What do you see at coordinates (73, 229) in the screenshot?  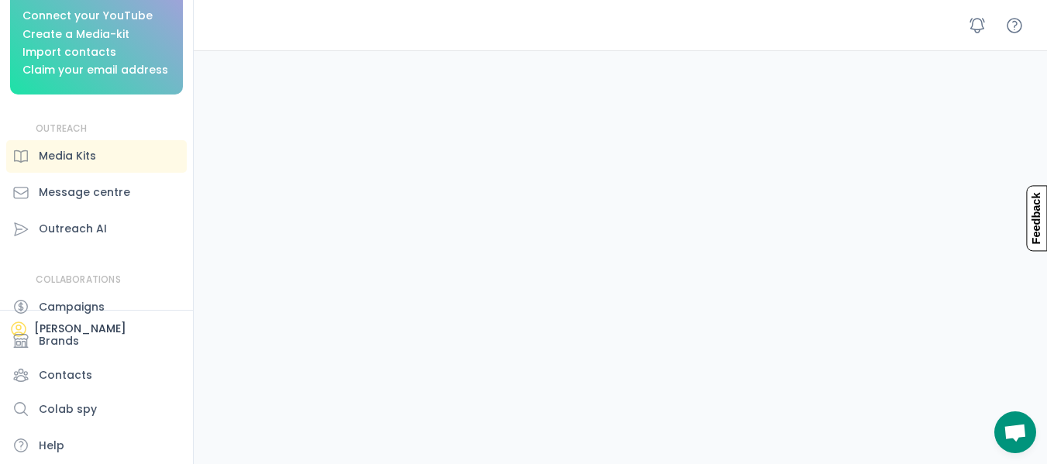 I see `div: Outreach AI` at bounding box center [73, 229].